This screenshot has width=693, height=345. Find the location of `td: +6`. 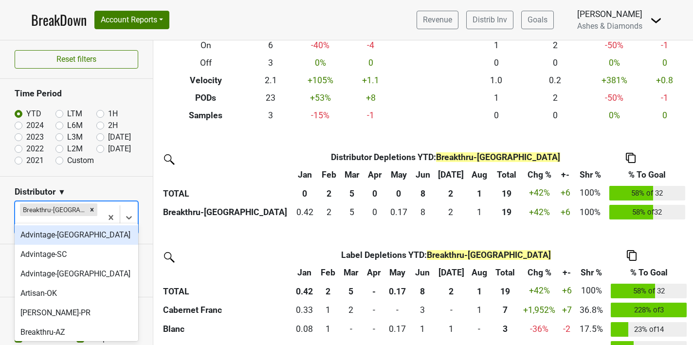

td: +6 is located at coordinates (567, 291).